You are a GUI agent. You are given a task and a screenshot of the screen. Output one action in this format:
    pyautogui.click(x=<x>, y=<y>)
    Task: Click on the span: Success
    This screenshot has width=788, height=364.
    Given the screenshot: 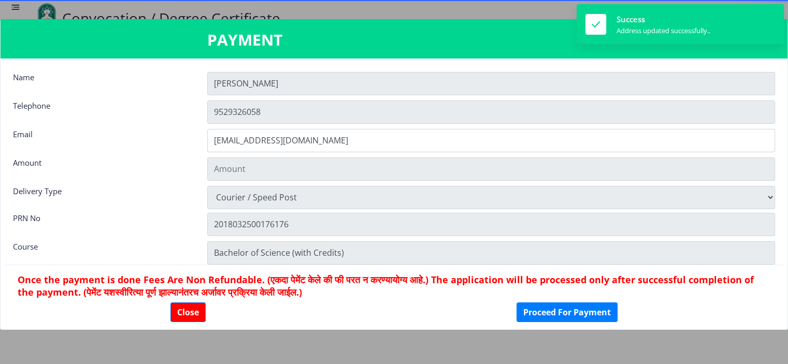 What is the action you would take?
    pyautogui.click(x=631, y=19)
    